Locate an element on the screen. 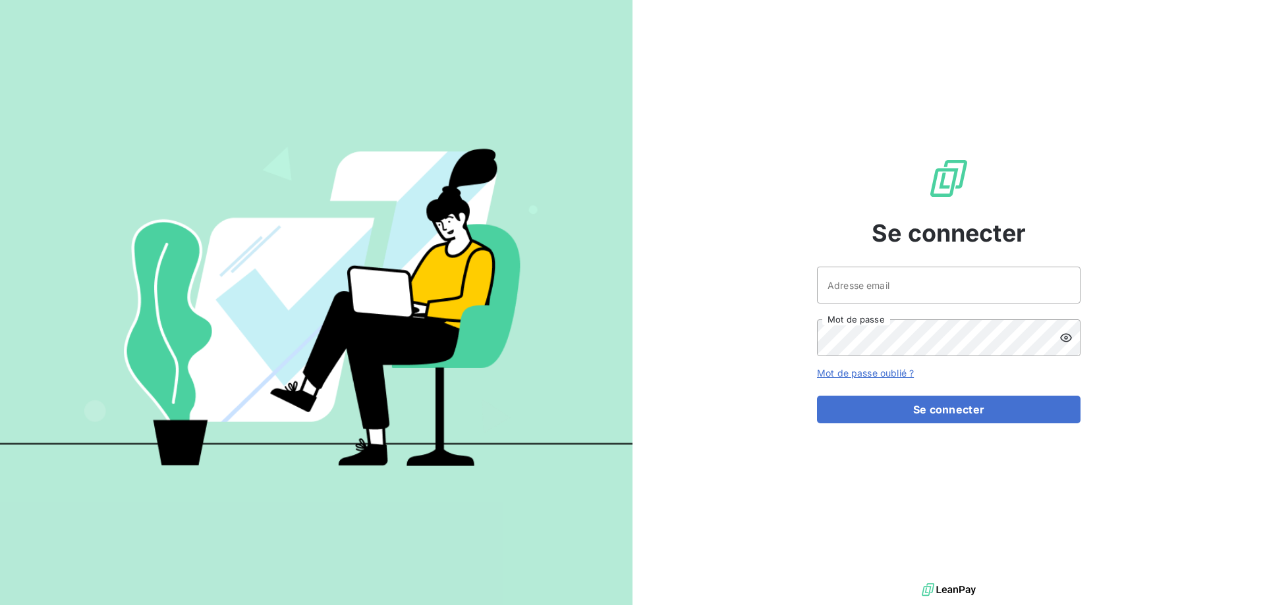  input: placeholder is located at coordinates (948, 285).